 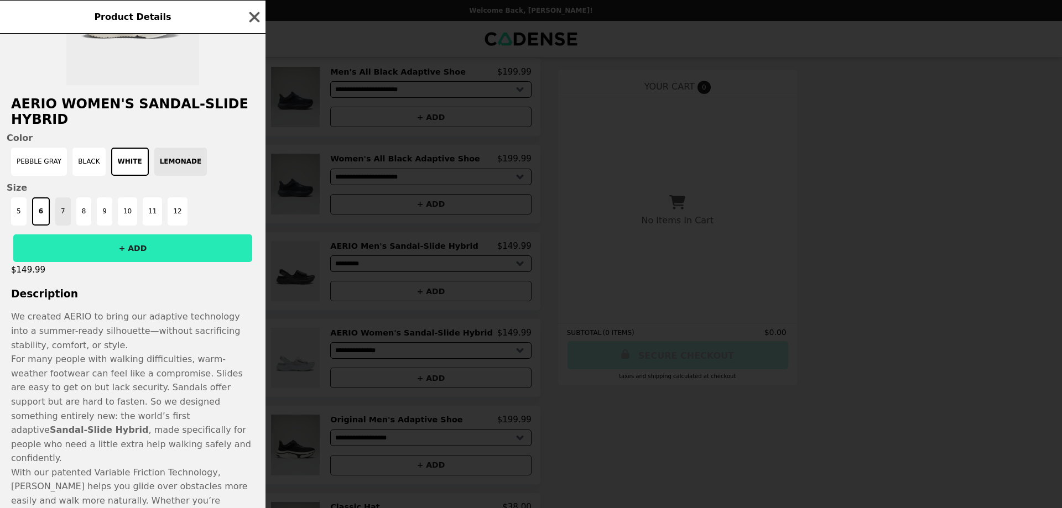 I want to click on button: 8, so click(x=84, y=211).